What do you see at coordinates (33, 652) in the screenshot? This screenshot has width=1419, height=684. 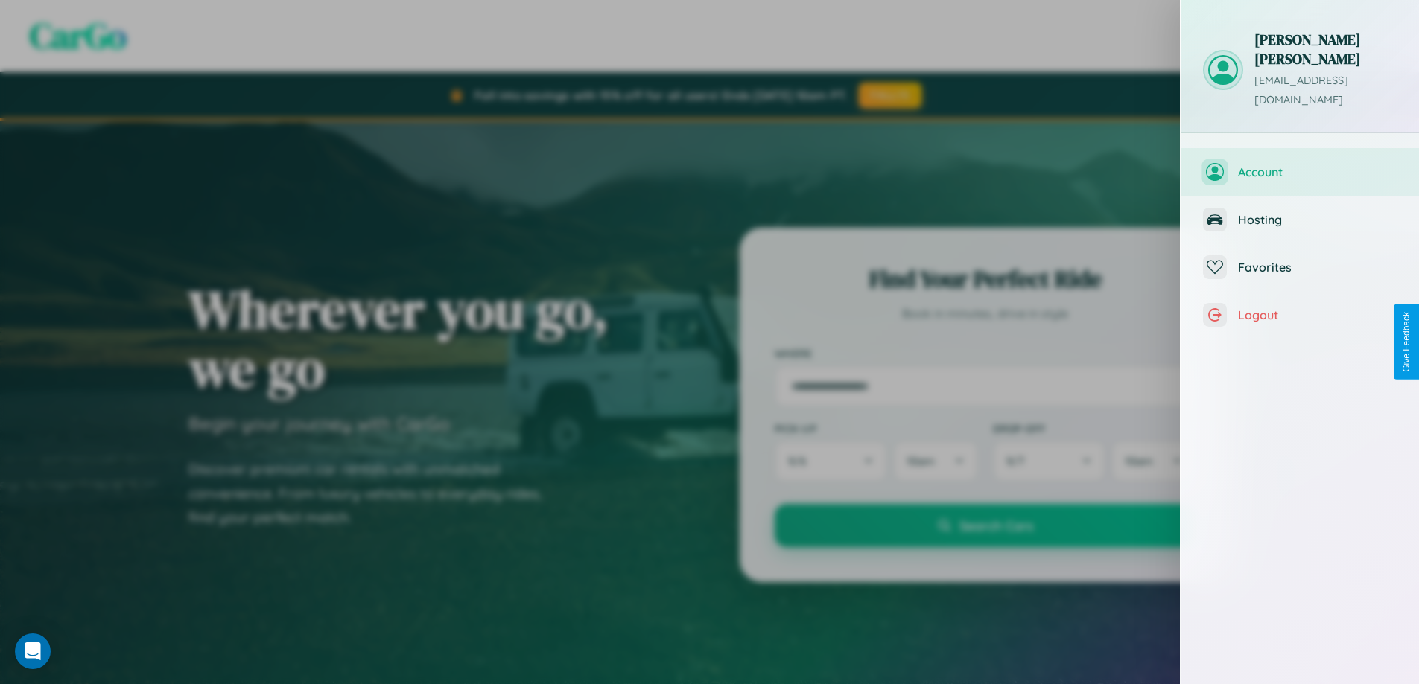 I see `div: Open Intercom Messenger` at bounding box center [33, 652].